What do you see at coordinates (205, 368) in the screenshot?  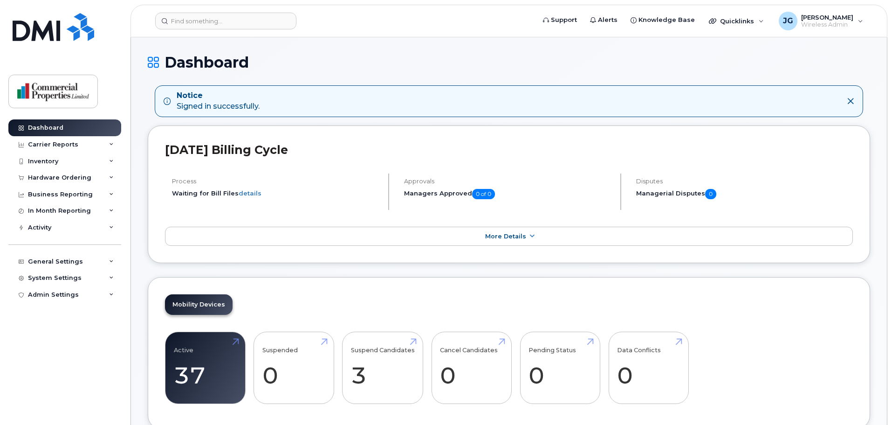 I see `a: Active 37` at bounding box center [205, 368].